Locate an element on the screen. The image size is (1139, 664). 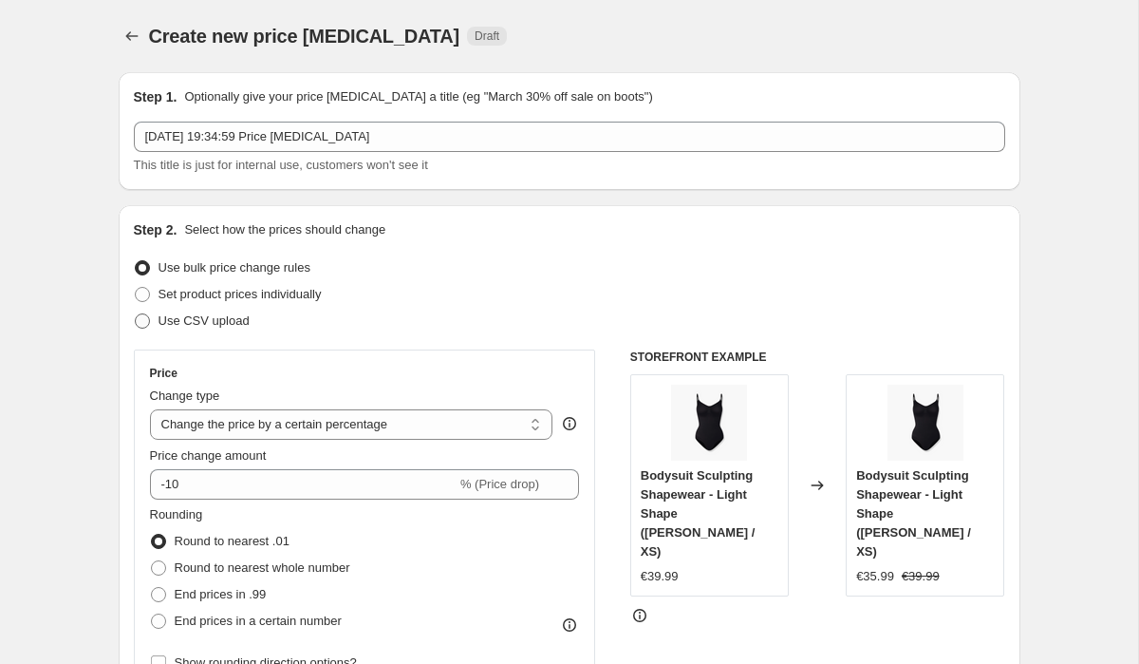
h2: Step 1. is located at coordinates (156, 97).